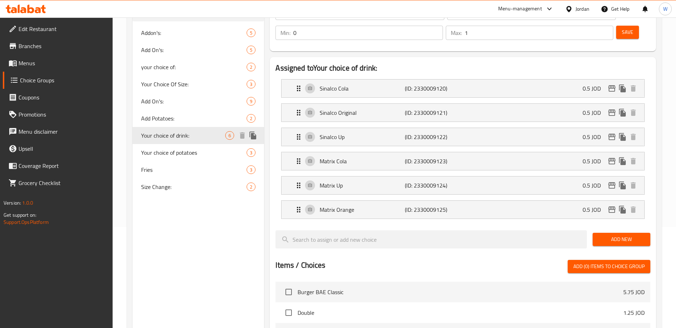 This screenshot has height=328, width=676. Describe the element at coordinates (63, 80) in the screenshot. I see `span: Choice Groups` at that location.